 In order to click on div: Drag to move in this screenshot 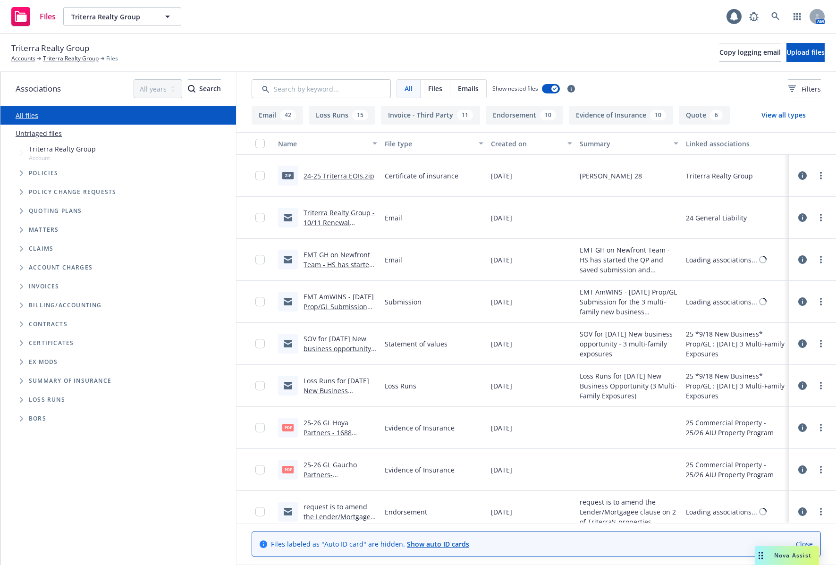, I will do `click(761, 556)`.